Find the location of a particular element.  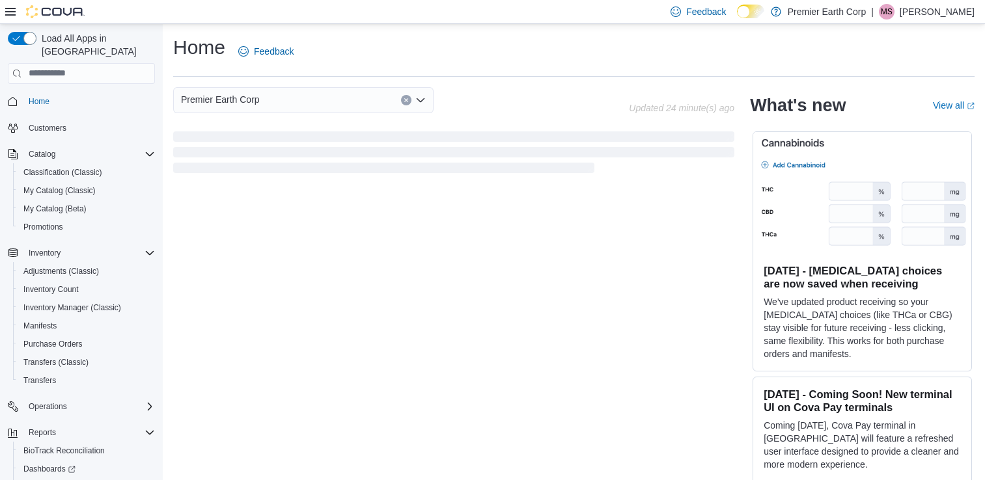

a: Home is located at coordinates (39, 102).